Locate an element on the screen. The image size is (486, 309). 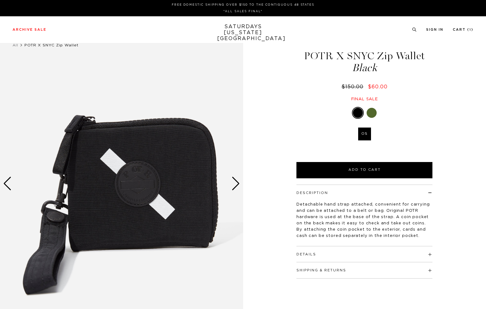
p: Detachable hand strap attached, convenient for carrying and can be attached to a belt or bag. Ori... is located at coordinates (364, 220).